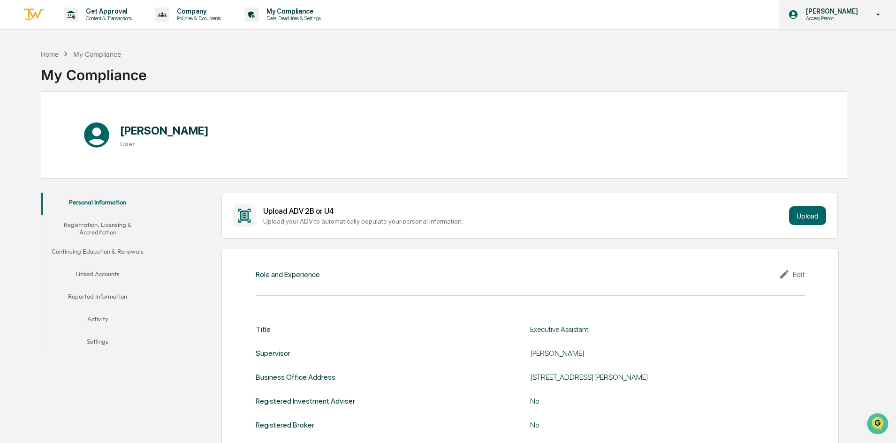  What do you see at coordinates (12, 12) in the screenshot?
I see `img: f2157a4c-a0d3-4daa-907e-bb6f0de503a5-1751232295721` at bounding box center [12, 12].